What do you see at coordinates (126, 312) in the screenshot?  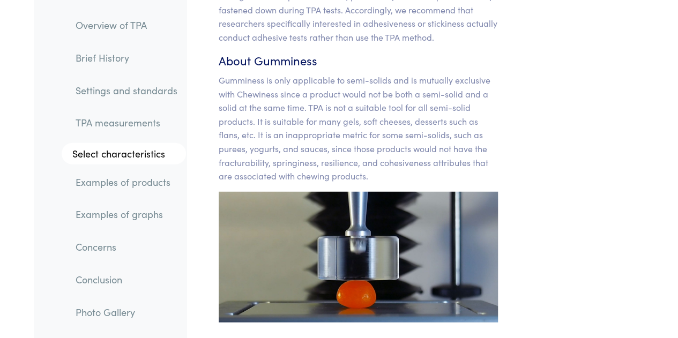 I see `a: Photo Gallery` at bounding box center [126, 312].